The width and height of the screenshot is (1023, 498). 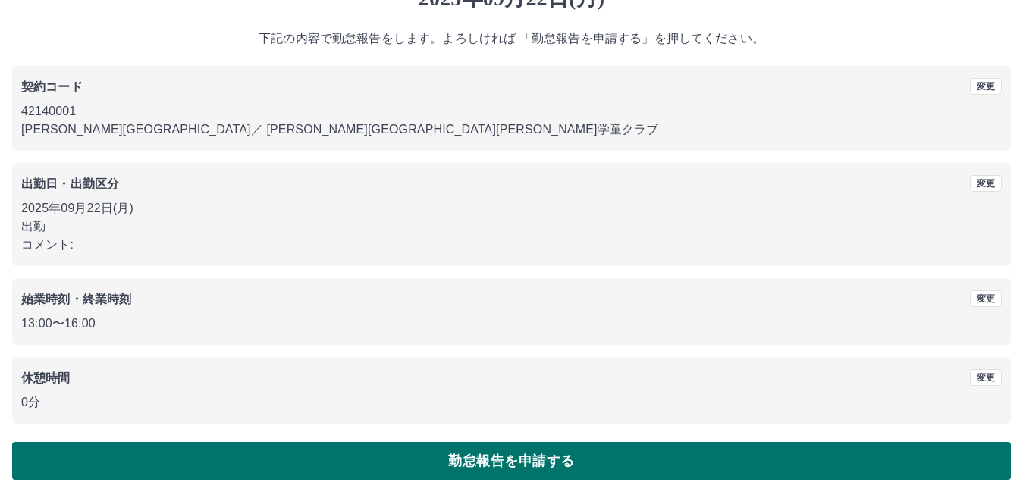 What do you see at coordinates (511, 209) in the screenshot?
I see `p: 2025年09月22日(月)` at bounding box center [511, 209].